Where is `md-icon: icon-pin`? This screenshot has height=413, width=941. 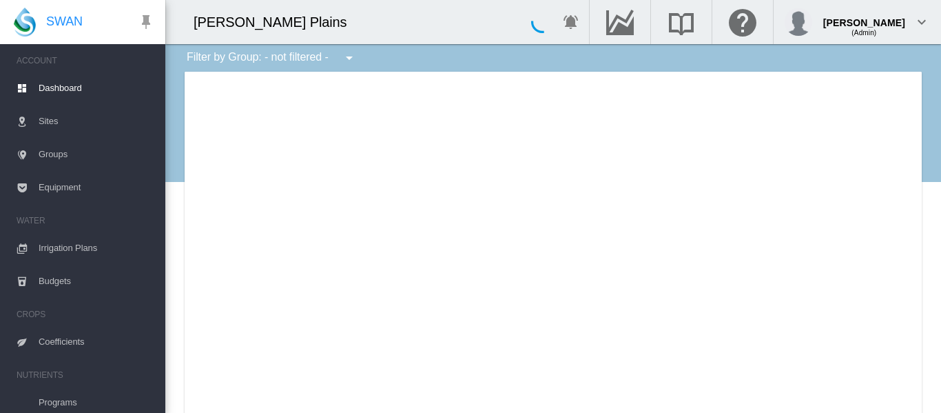 md-icon: icon-pin is located at coordinates (146, 22).